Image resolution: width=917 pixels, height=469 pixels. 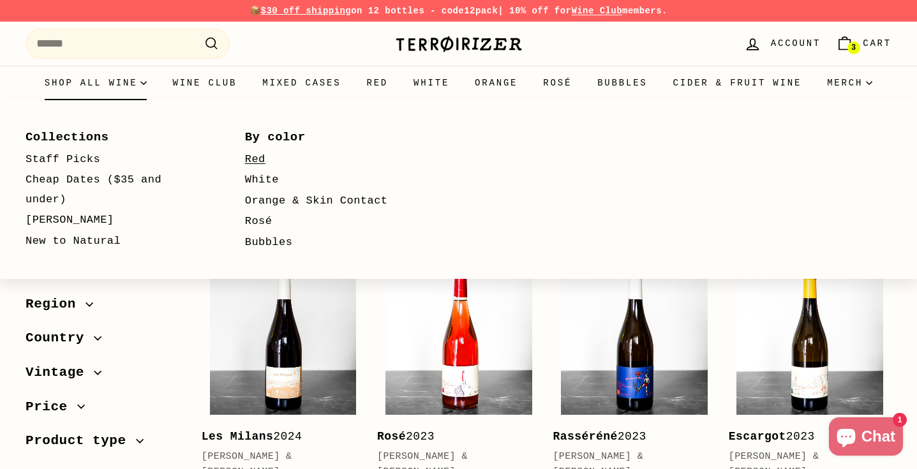 What do you see at coordinates (863, 43) in the screenshot?
I see `a: Cart` at bounding box center [863, 43].